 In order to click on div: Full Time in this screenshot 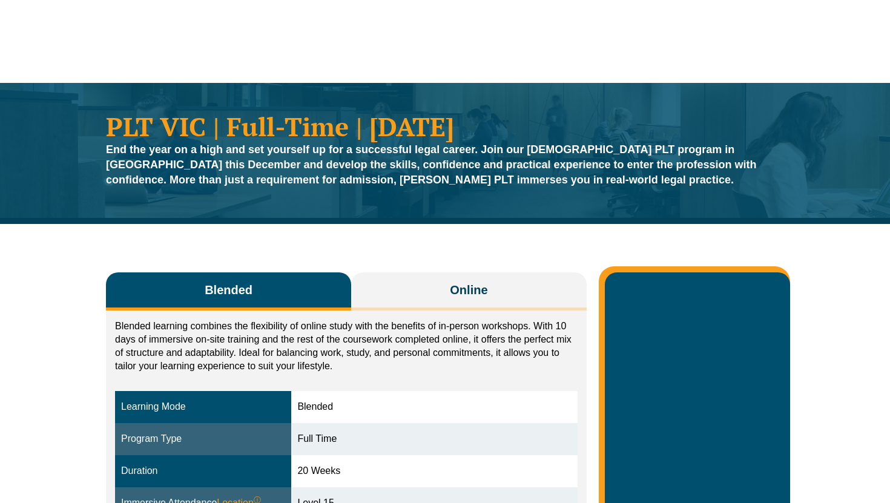, I will do `click(434, 439)`.